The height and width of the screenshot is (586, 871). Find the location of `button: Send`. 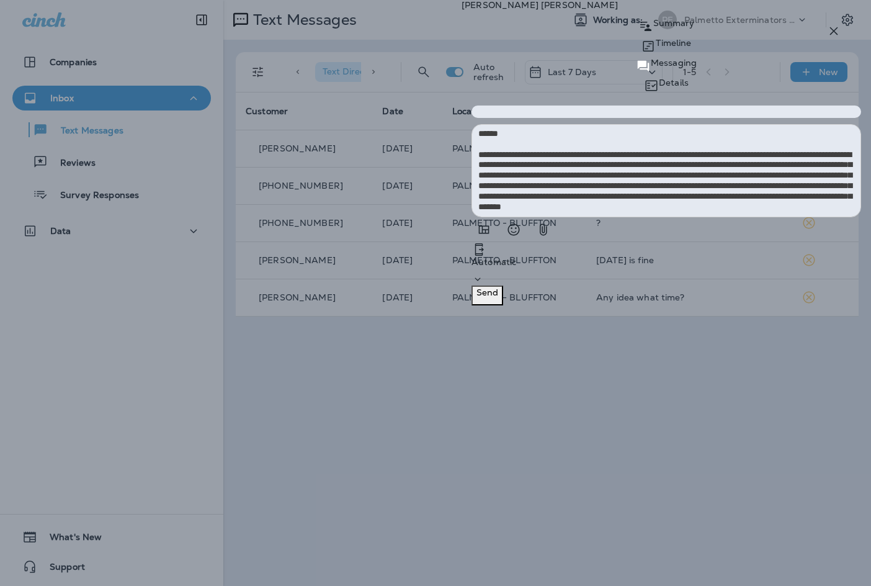

button: Send is located at coordinates (487, 295).